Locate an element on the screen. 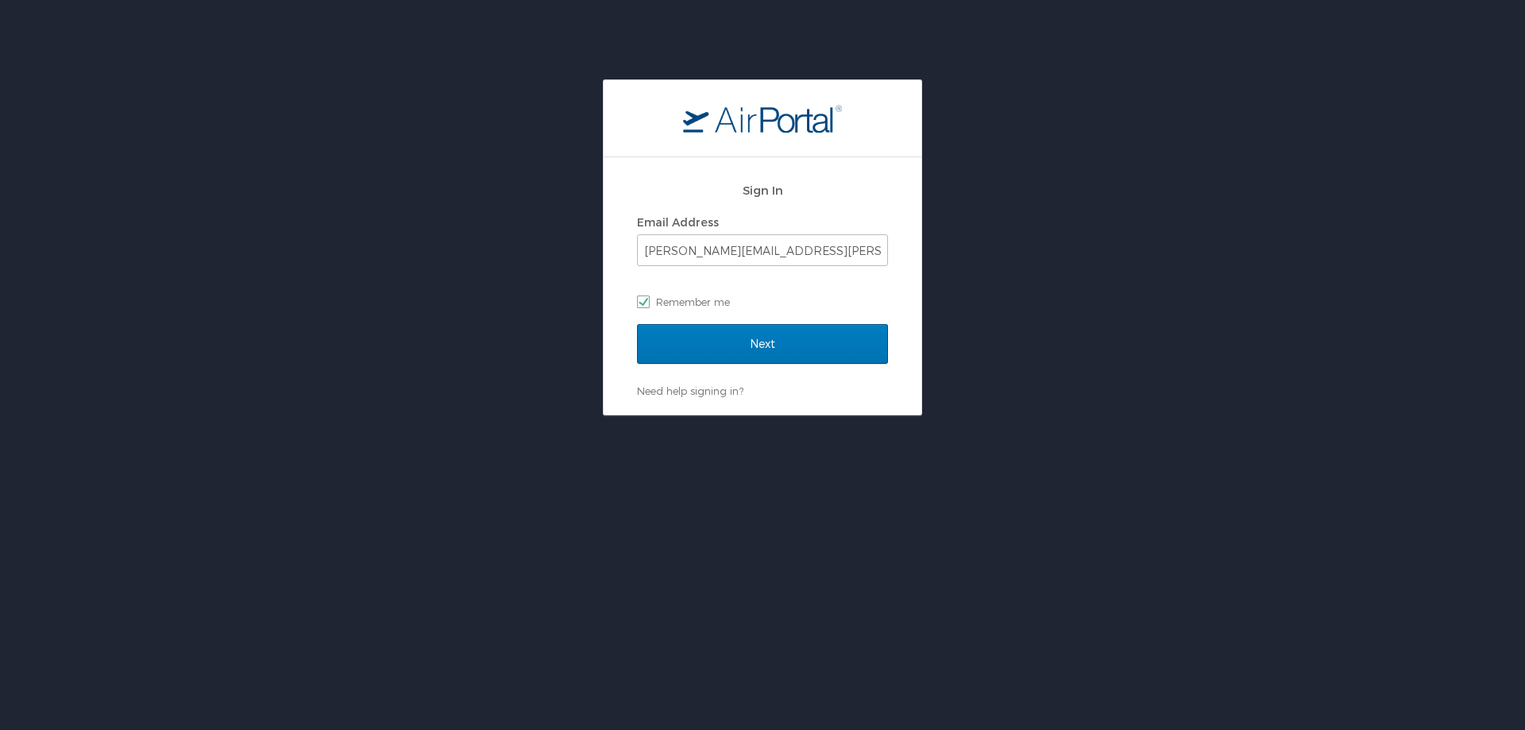 This screenshot has height=730, width=1525. label: Email Address is located at coordinates (678, 222).